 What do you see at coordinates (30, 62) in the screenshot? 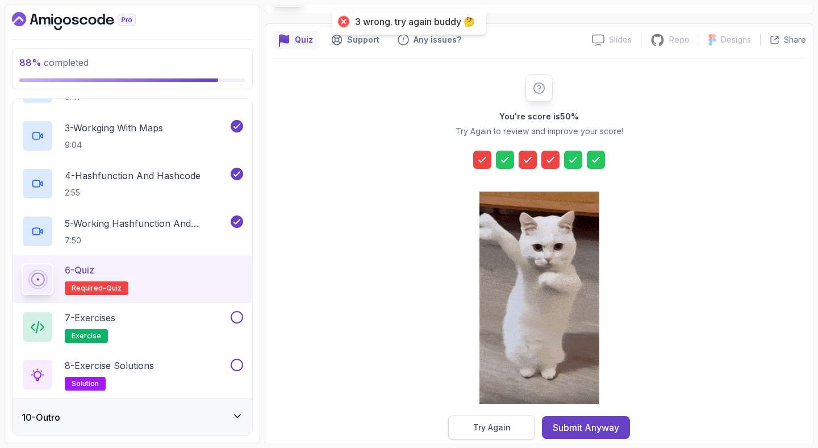
I see `span: 88 %` at bounding box center [30, 62].